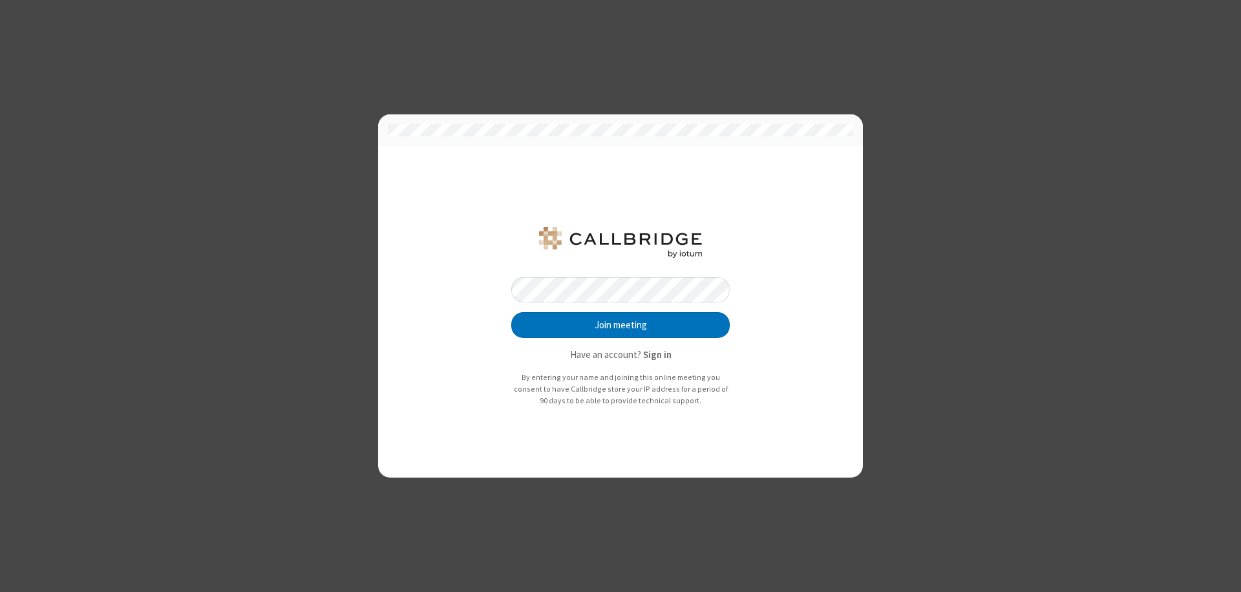 This screenshot has height=592, width=1241. Describe the element at coordinates (620, 242) in the screenshot. I see `img: QA Selenium DO NOT DELETE OR CHANGE` at that location.